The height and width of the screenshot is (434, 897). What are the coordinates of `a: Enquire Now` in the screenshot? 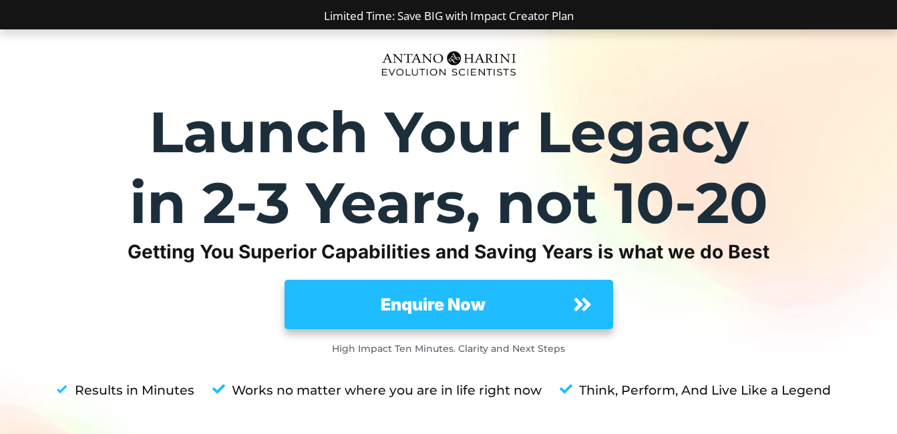 It's located at (449, 304).